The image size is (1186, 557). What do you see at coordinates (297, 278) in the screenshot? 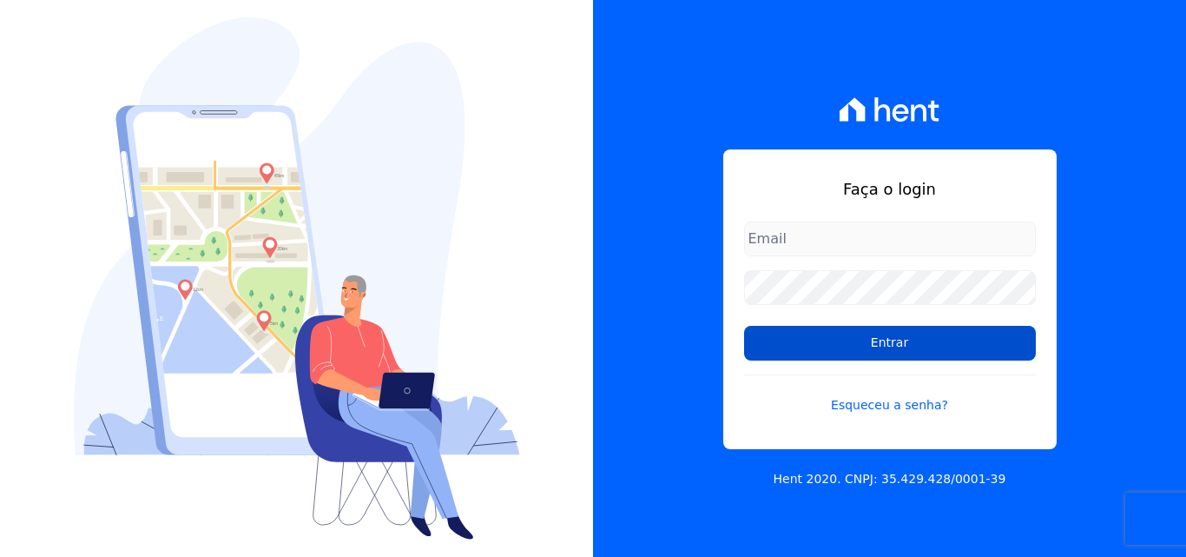
I see `img: Login` at bounding box center [297, 278].